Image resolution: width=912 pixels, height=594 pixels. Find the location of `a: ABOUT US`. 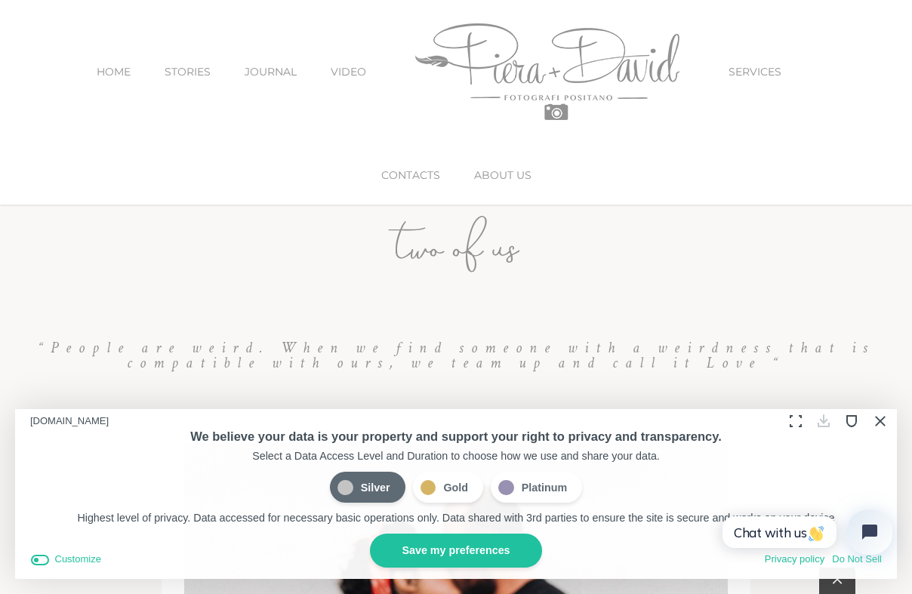

a: ABOUT US is located at coordinates (503, 175).